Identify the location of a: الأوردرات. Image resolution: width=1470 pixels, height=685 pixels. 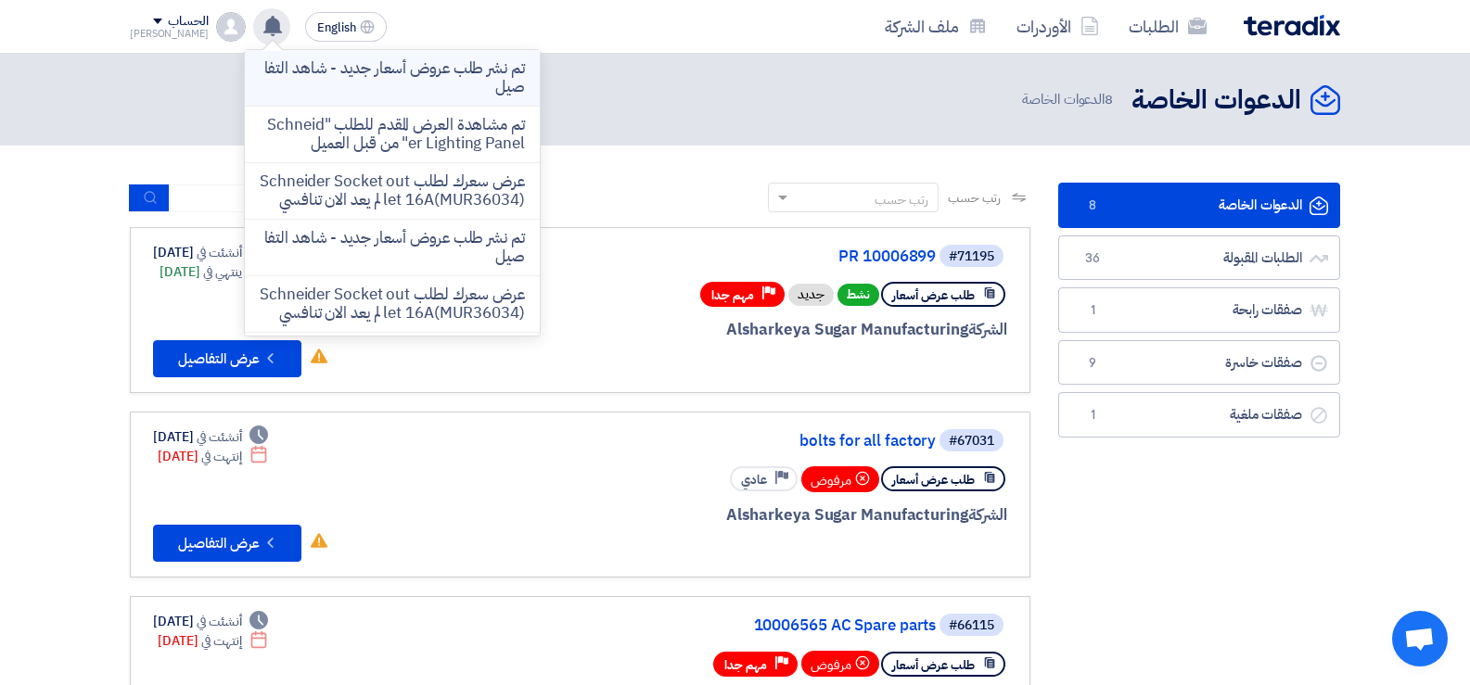
(1057, 26).